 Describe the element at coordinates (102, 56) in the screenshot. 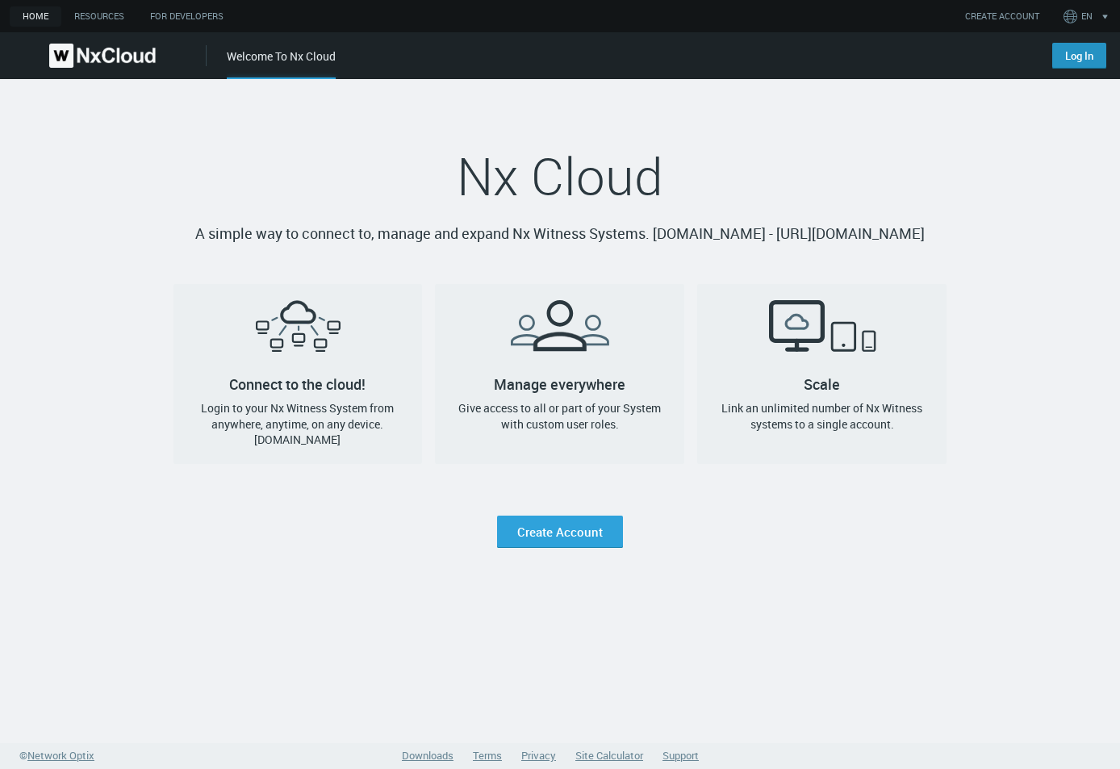

I see `img: Nx Cloud logo` at that location.